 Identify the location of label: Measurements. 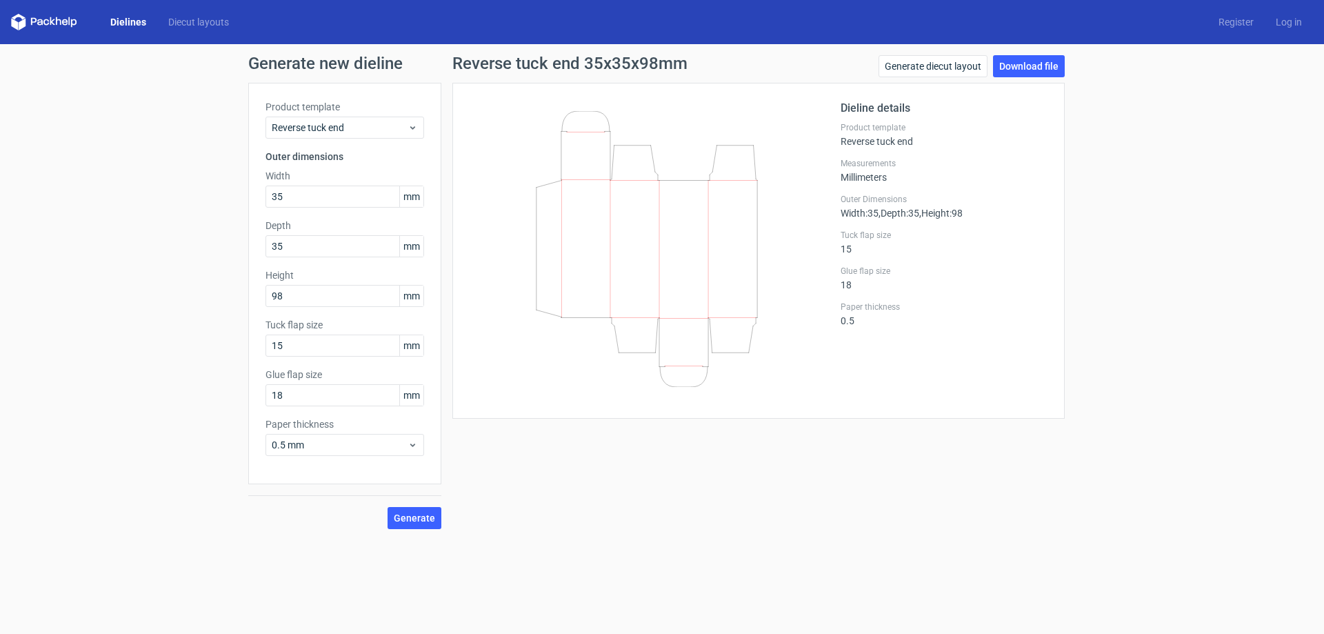
(944, 163).